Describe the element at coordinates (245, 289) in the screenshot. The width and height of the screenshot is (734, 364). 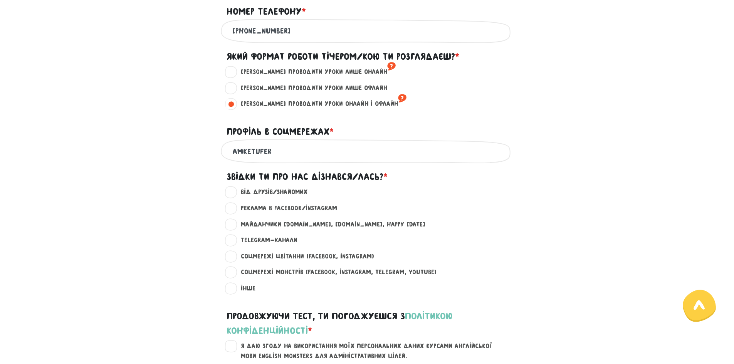
I see `label: Інше` at that location.